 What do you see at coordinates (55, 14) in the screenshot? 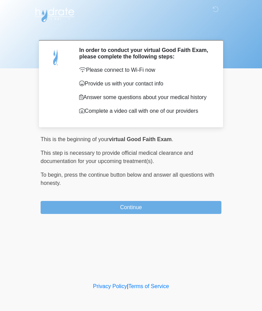
I see `img: Hydrate IV Bar - Arcadia Logo` at bounding box center [55, 14].